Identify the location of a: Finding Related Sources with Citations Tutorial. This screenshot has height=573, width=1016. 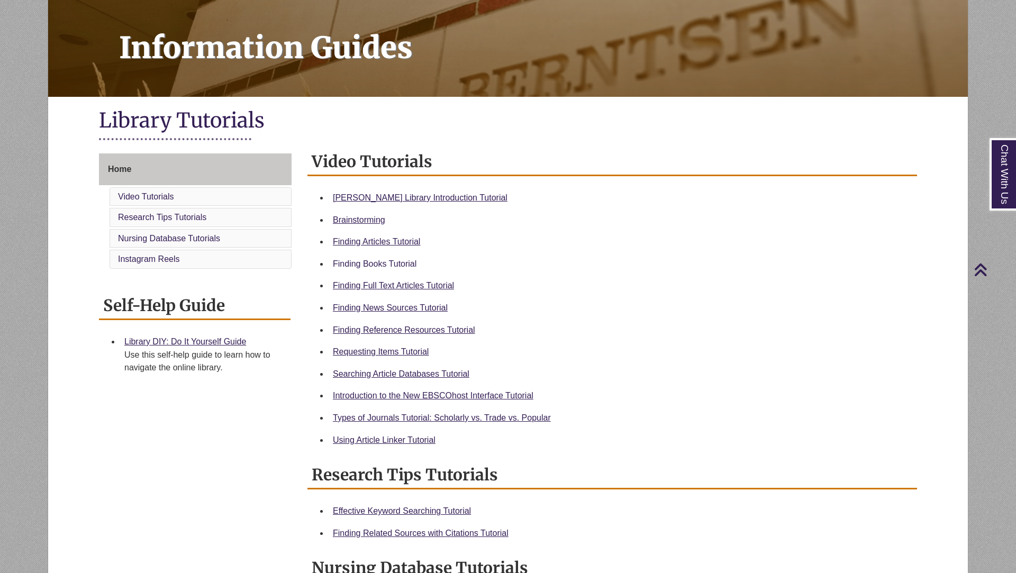
(421, 533).